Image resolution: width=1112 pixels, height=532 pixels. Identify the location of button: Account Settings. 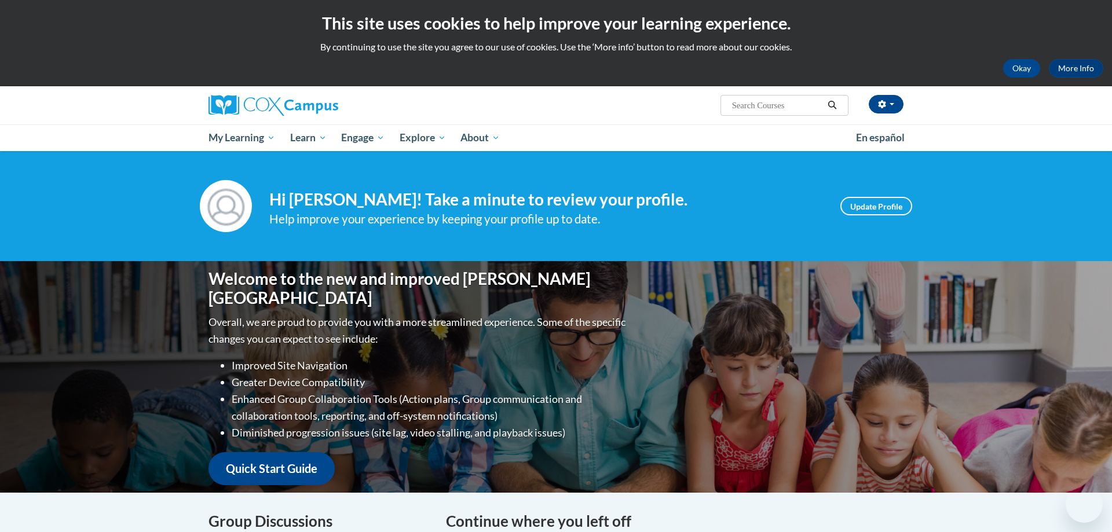
(886, 104).